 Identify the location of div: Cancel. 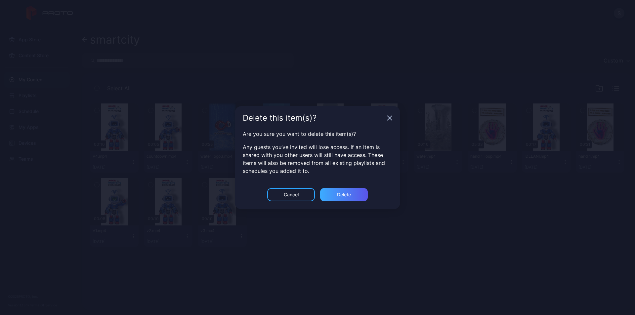
(291, 195).